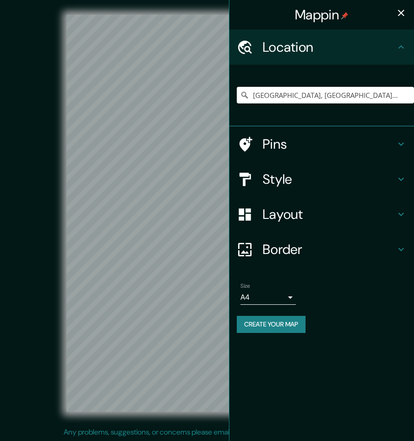 The height and width of the screenshot is (441, 414). Describe the element at coordinates (329, 144) in the screenshot. I see `h4: Pins` at that location.